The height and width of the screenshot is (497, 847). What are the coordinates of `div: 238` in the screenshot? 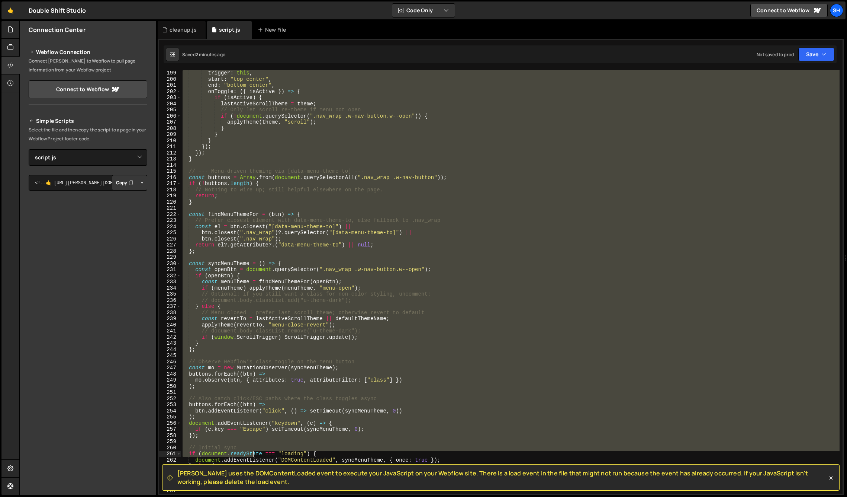 It's located at (170, 312).